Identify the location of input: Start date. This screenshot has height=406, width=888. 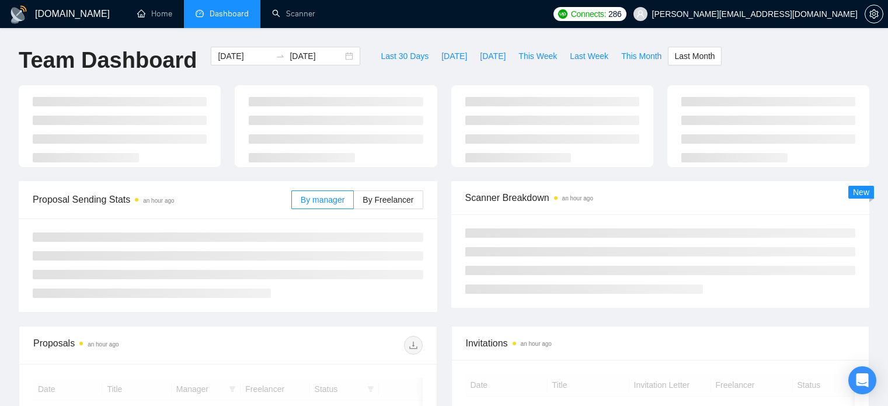
(244, 56).